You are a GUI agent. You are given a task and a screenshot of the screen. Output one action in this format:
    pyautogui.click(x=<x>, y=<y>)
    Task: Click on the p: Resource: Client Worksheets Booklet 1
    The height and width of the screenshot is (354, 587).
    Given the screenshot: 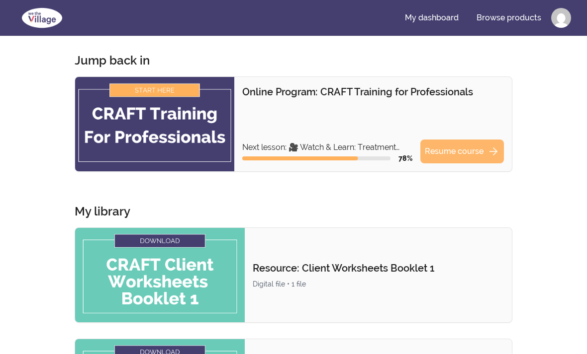 What is the action you would take?
    pyautogui.click(x=378, y=269)
    